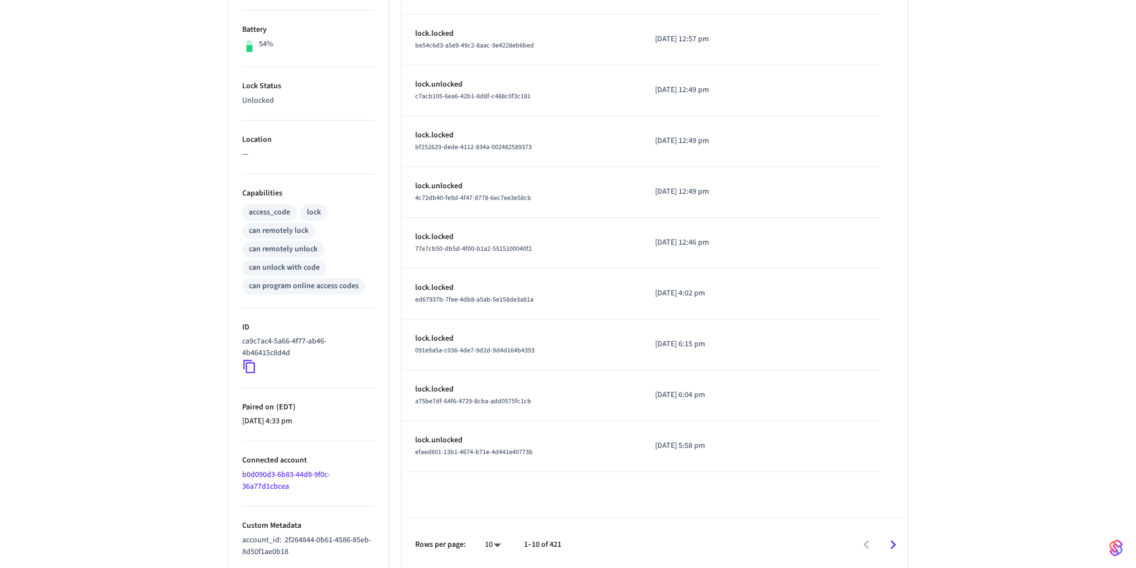 This screenshot has width=1136, height=568. Describe the element at coordinates (266, 44) in the screenshot. I see `p: 54%` at that location.